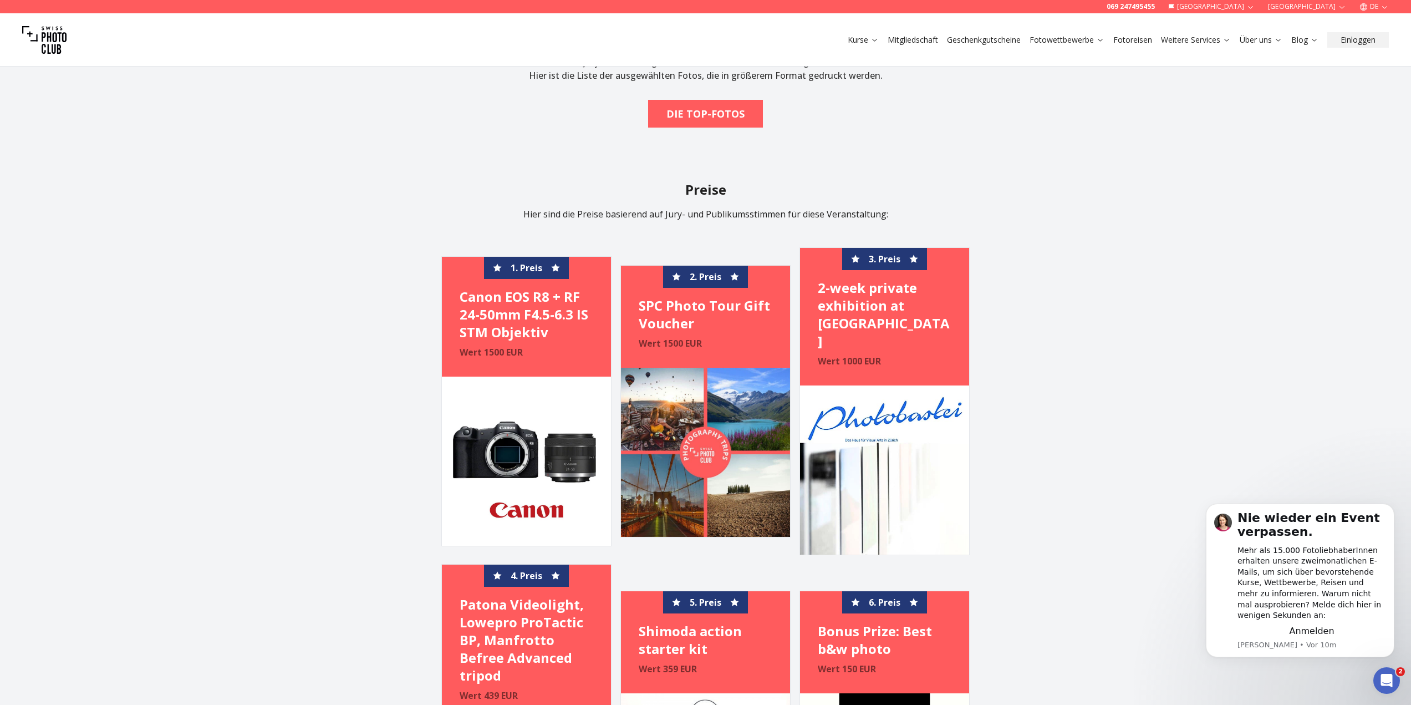 The width and height of the screenshot is (1411, 705). Describe the element at coordinates (912, 40) in the screenshot. I see `a: Mitgliedschaft` at that location.